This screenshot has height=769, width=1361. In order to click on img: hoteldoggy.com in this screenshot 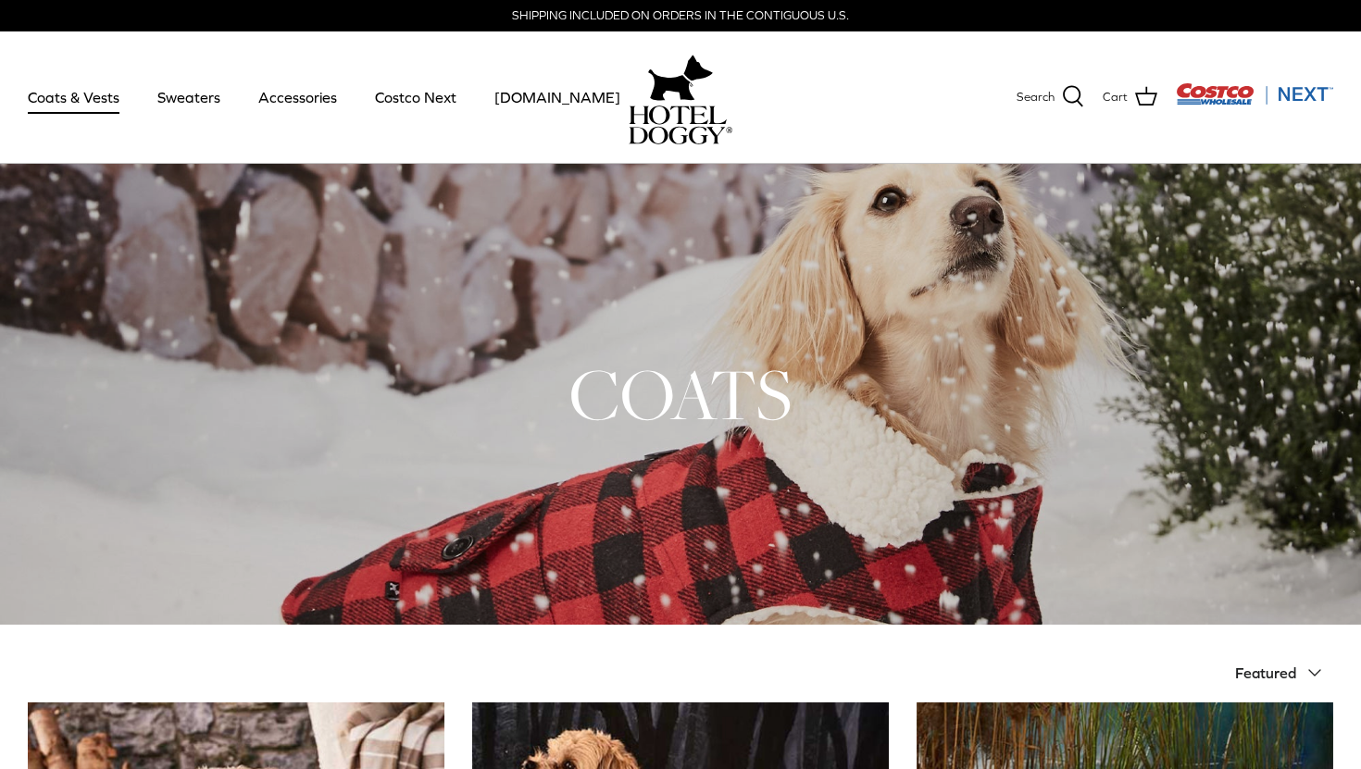, I will do `click(680, 78)`.